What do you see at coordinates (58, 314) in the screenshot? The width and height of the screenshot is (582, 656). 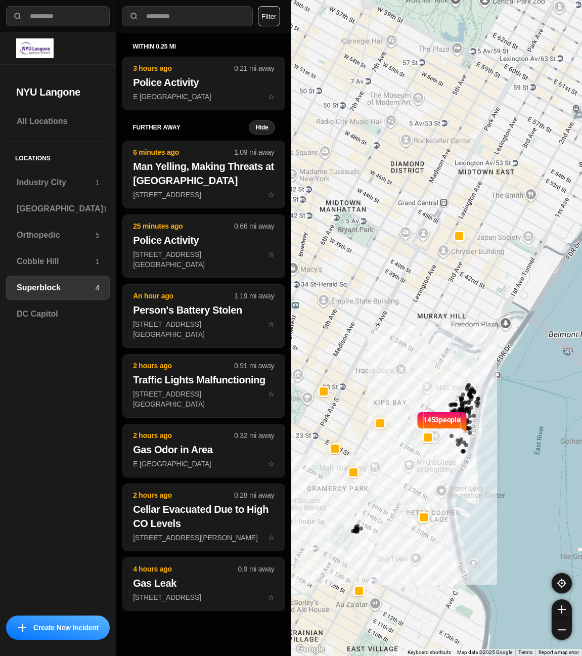 I see `h3: DC Capitol` at bounding box center [58, 314].